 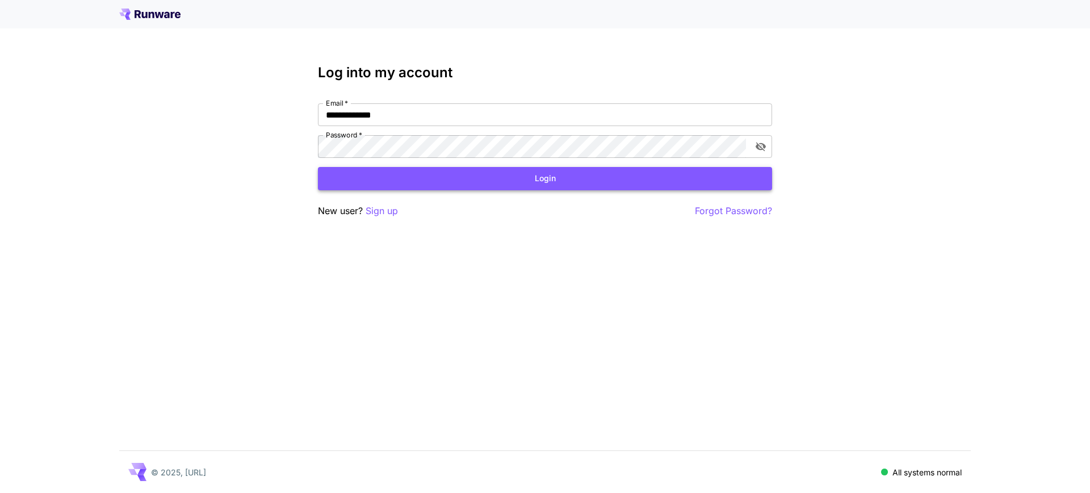 I want to click on button: Sign up, so click(x=381, y=211).